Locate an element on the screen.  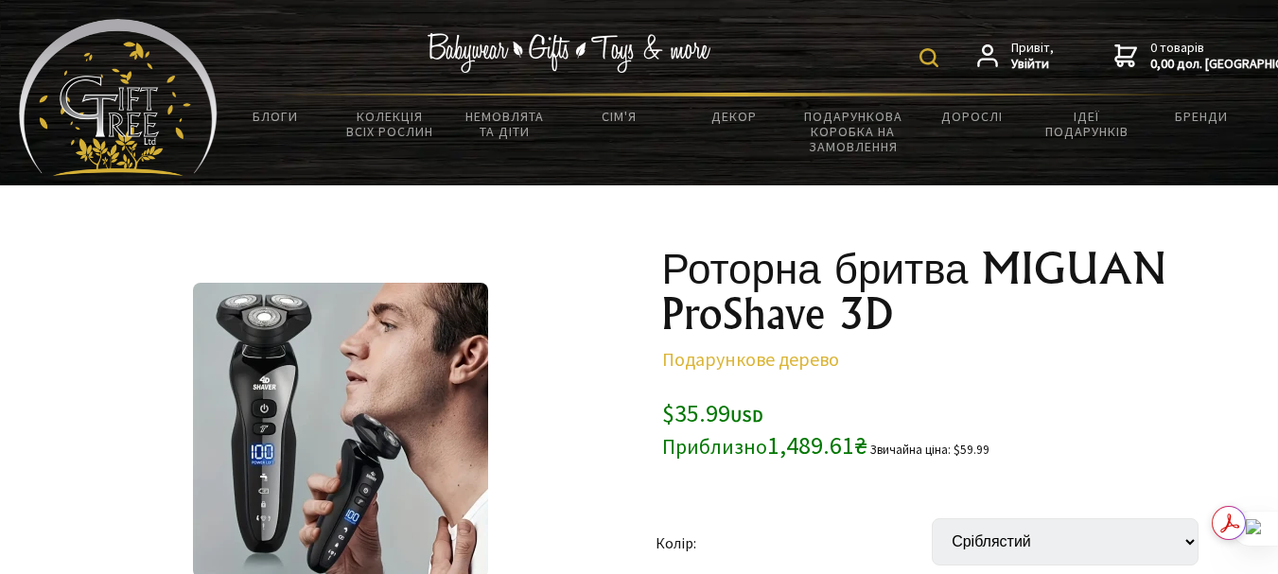
a: Декор is located at coordinates (734, 116).